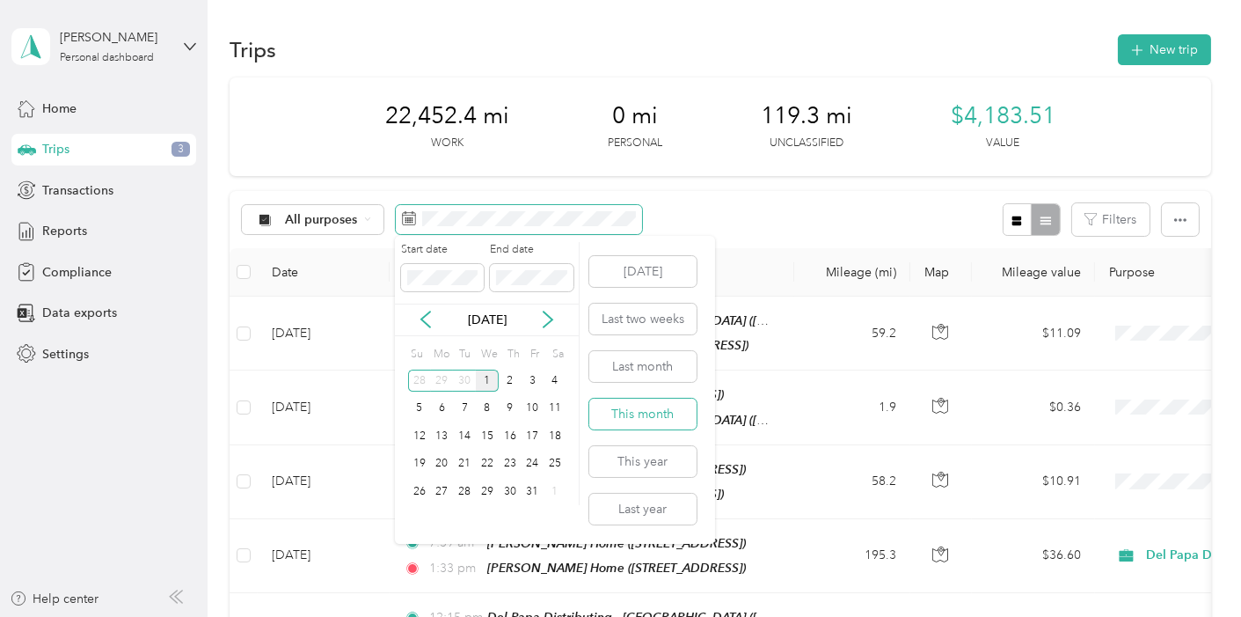 This screenshot has width=1241, height=617. What do you see at coordinates (464, 464) in the screenshot?
I see `div: 21` at bounding box center [464, 464].